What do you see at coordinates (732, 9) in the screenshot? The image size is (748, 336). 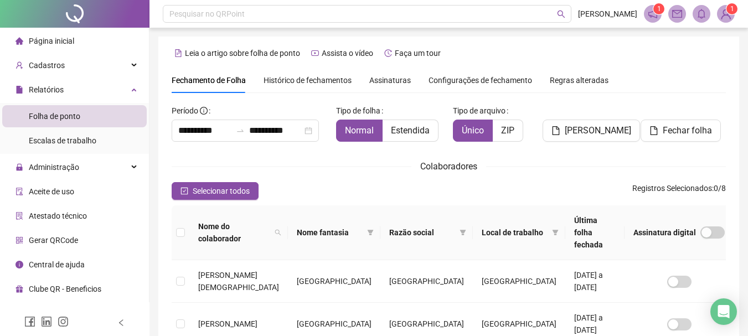 I see `sup: Atualize o seu contato no menu Meus Dados` at bounding box center [732, 9].